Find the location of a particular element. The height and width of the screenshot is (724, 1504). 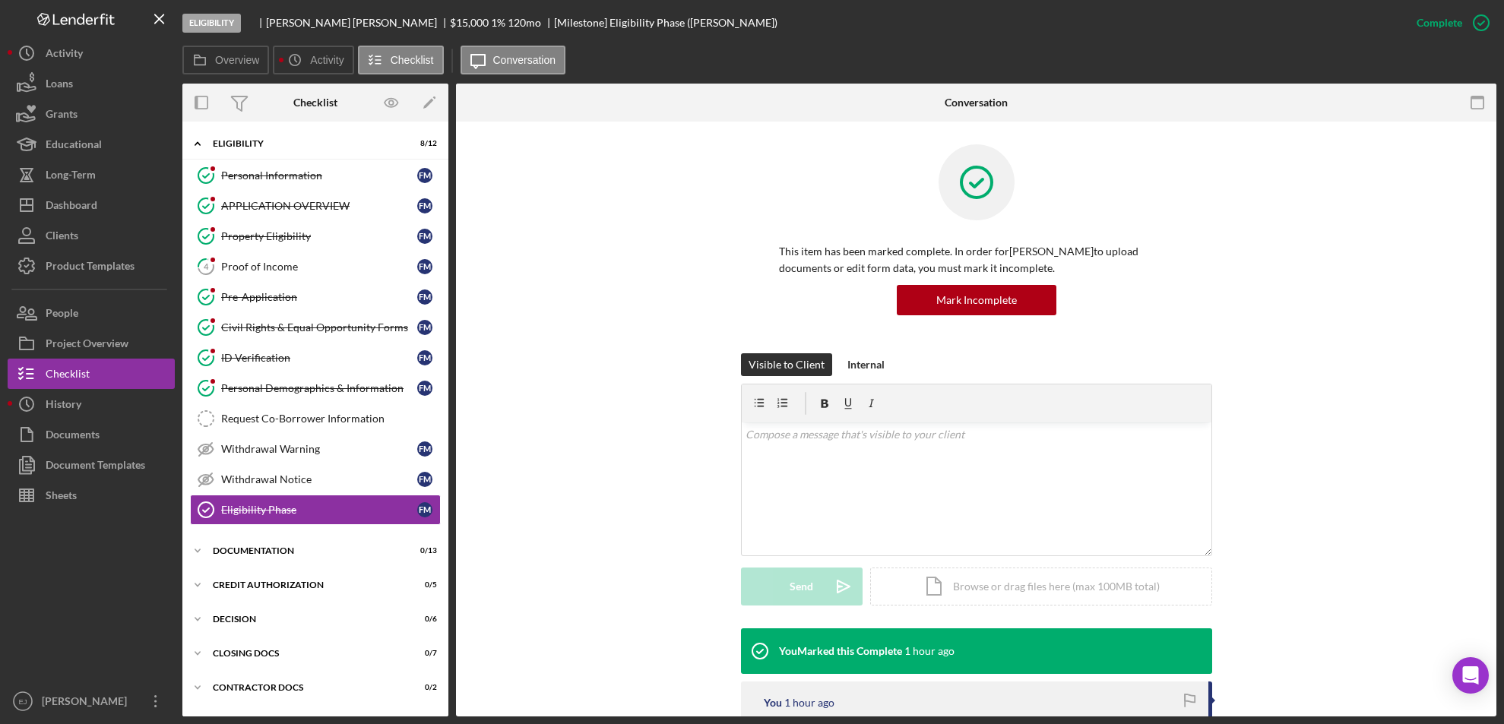

div: CREDIT AUTHORIZATION is located at coordinates (306, 585).